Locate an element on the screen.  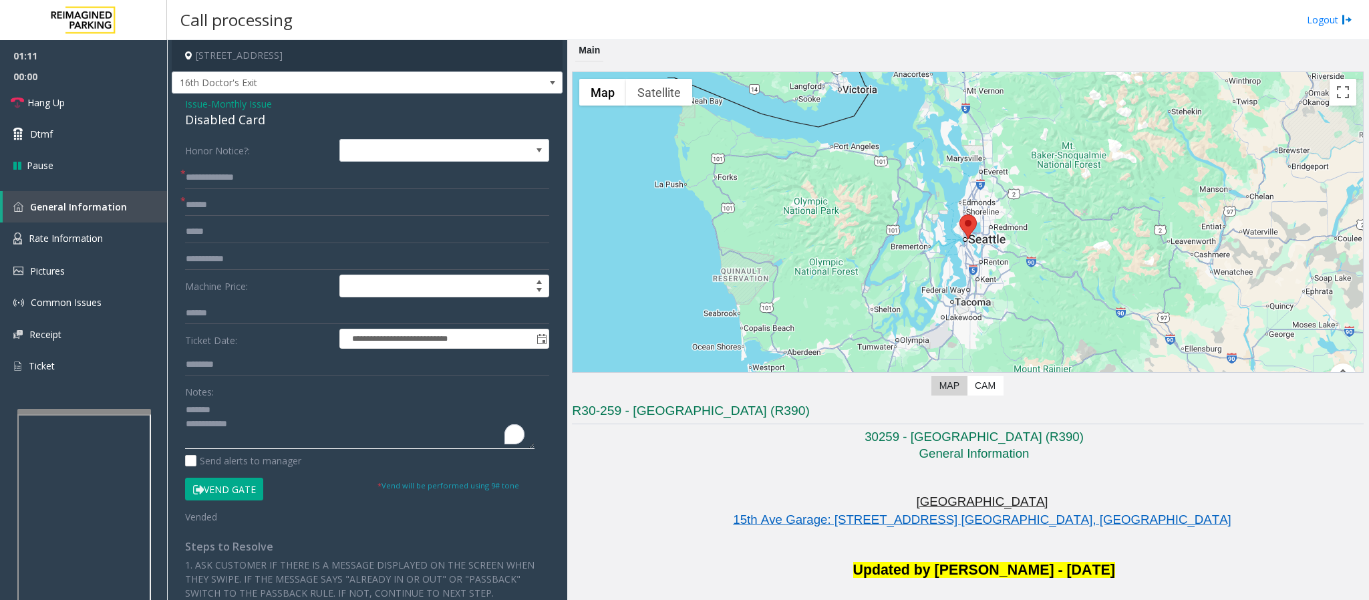
span: Issue is located at coordinates (196, 104).